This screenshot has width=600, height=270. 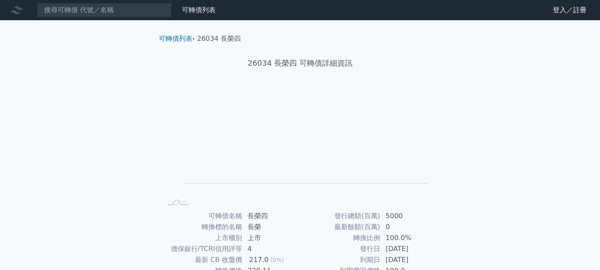 What do you see at coordinates (104, 10) in the screenshot?
I see `input: 搜尋可轉債 代號／名稱` at bounding box center [104, 10].